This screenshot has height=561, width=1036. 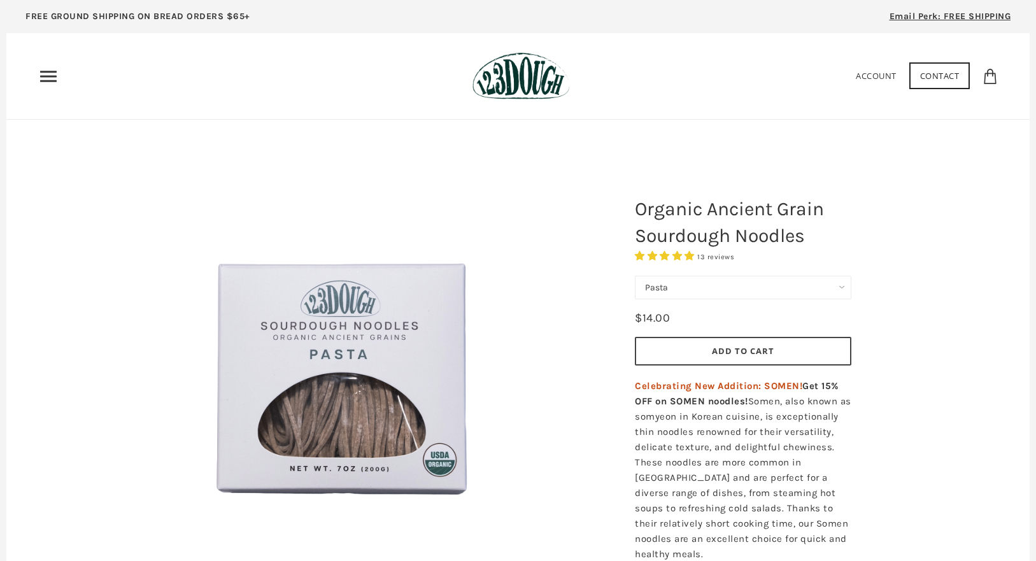 I want to click on a: Email Perk: FREE SHIPPING, so click(x=950, y=20).